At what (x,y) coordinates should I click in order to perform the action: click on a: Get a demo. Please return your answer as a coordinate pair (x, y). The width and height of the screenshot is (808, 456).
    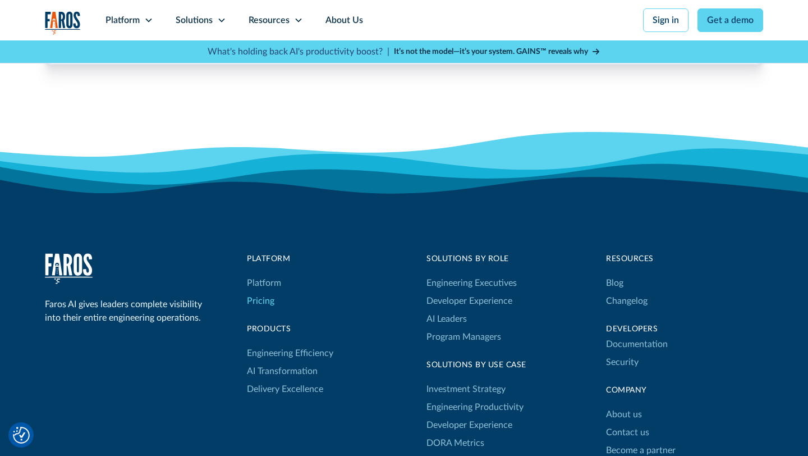
    Looking at the image, I should click on (730, 20).